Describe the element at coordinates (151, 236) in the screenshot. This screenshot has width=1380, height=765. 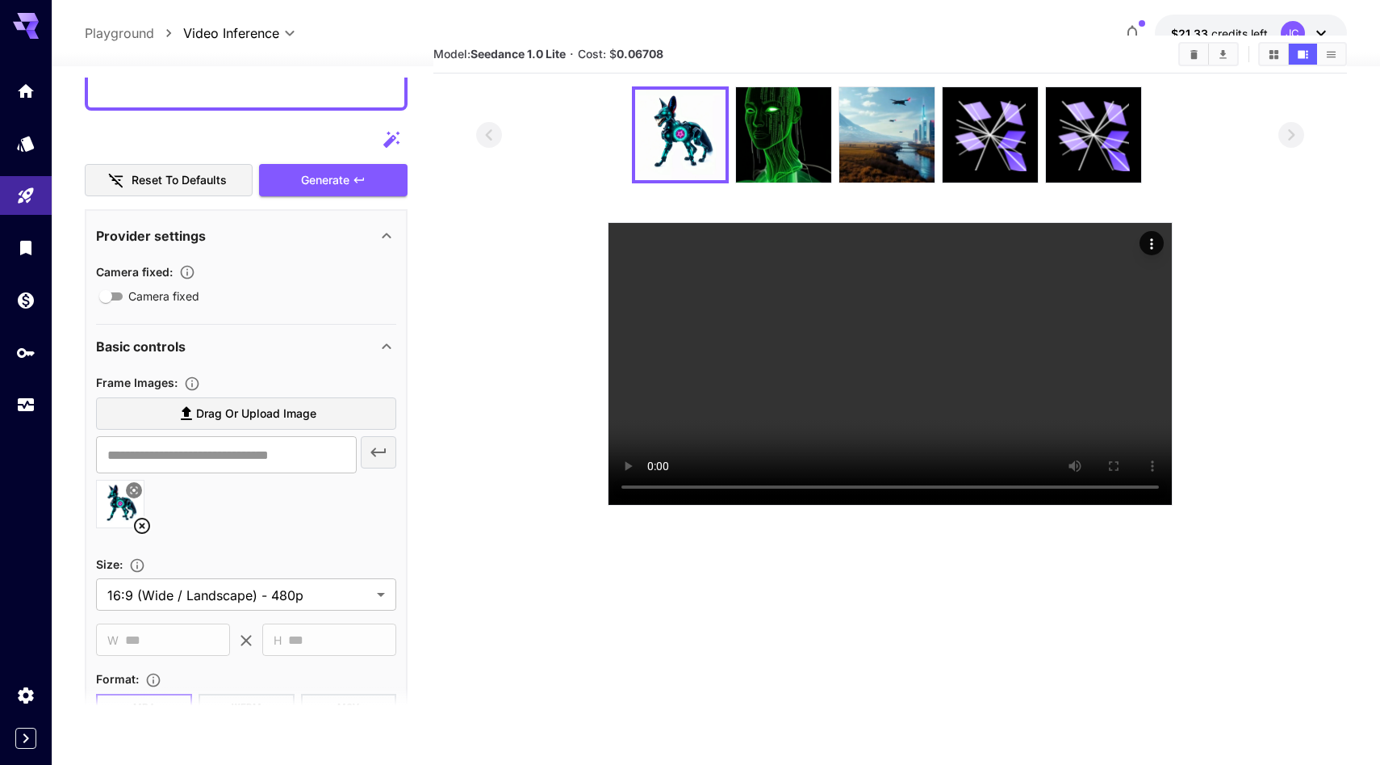
I see `p: Provider settings` at that location.